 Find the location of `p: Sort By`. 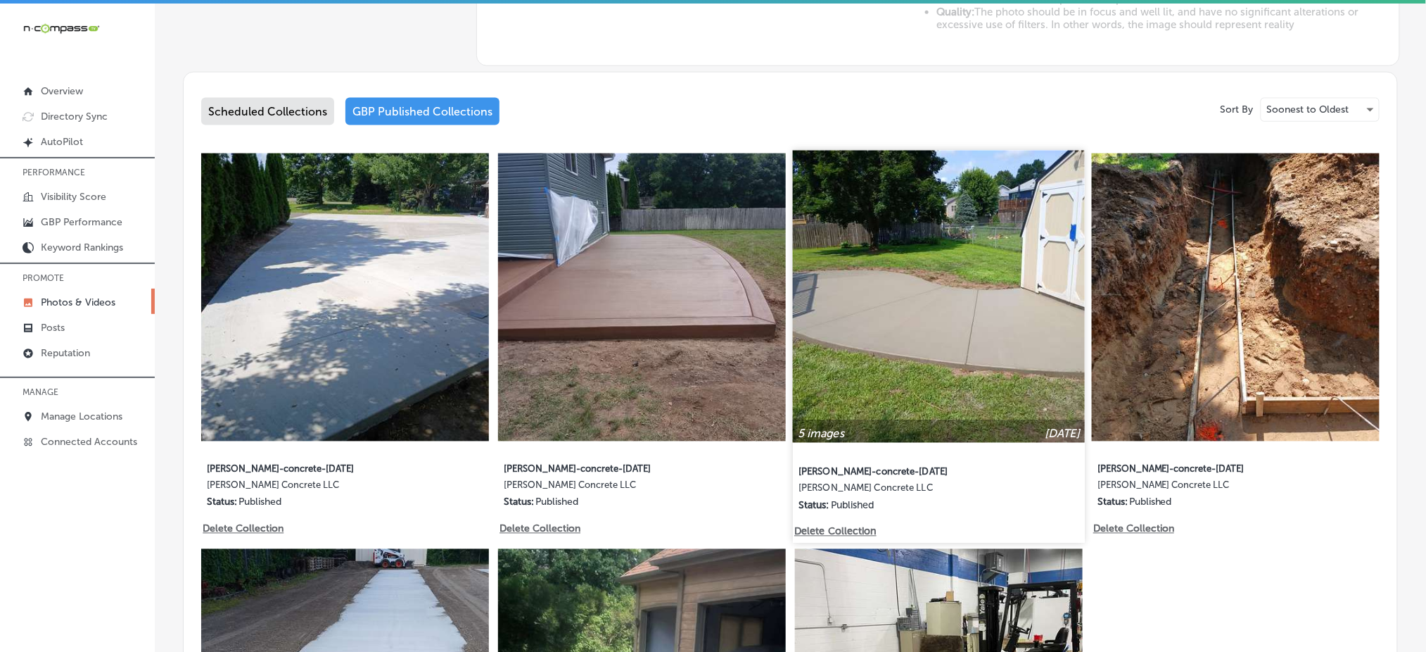

p: Sort By is located at coordinates (1237, 109).